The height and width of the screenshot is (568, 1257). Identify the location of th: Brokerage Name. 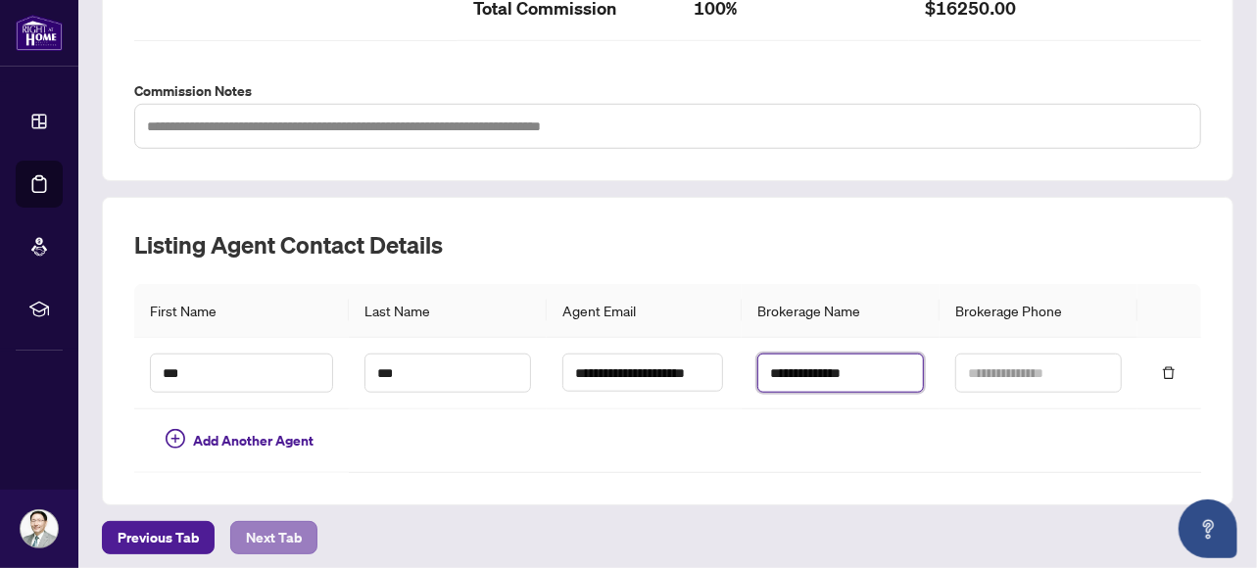
(841, 311).